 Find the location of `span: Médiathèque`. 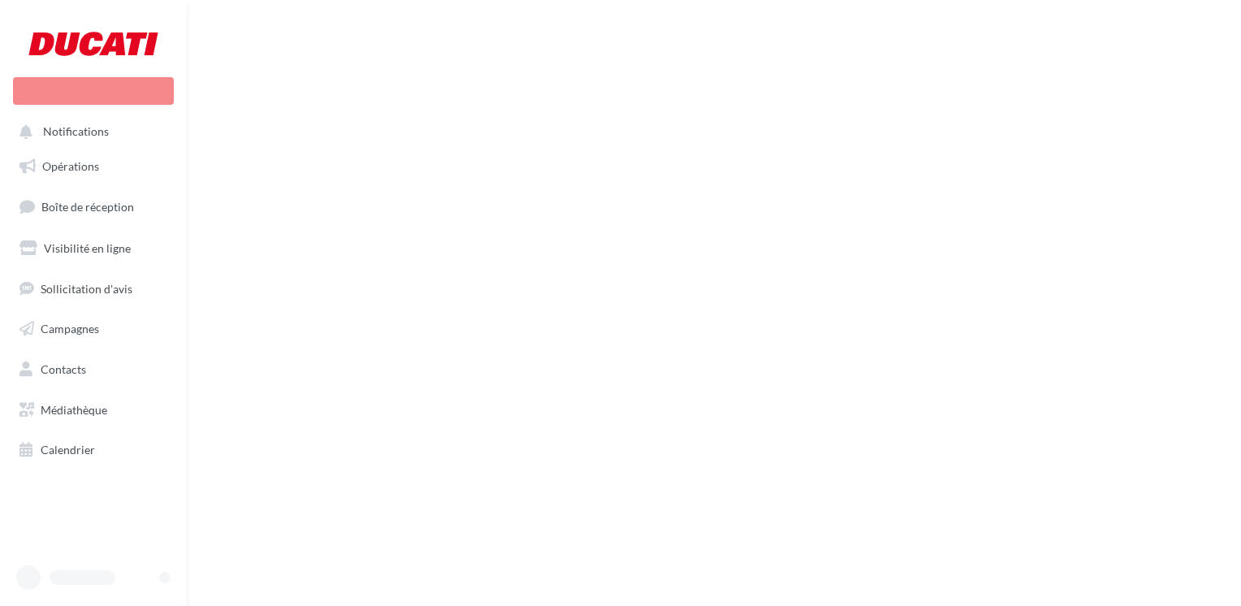

span: Médiathèque is located at coordinates (74, 409).